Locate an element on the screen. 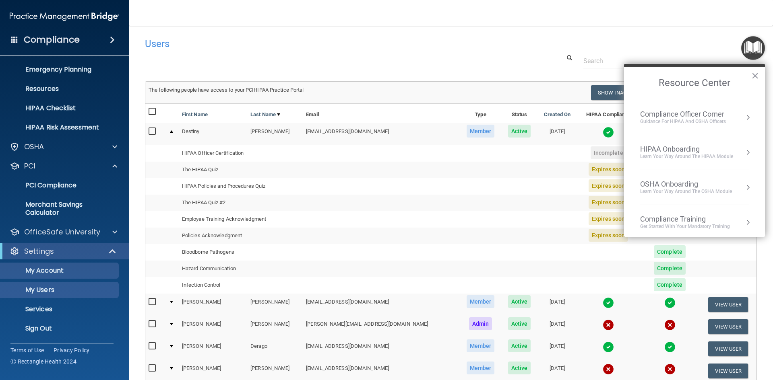 The width and height of the screenshot is (773, 380). p: PCI is located at coordinates (30, 166).